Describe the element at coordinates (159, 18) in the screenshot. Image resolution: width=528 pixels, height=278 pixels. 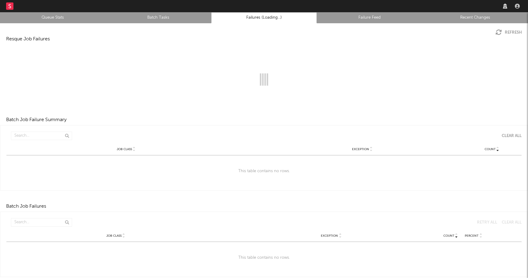
I see `a: Batch Tasks` at that location.